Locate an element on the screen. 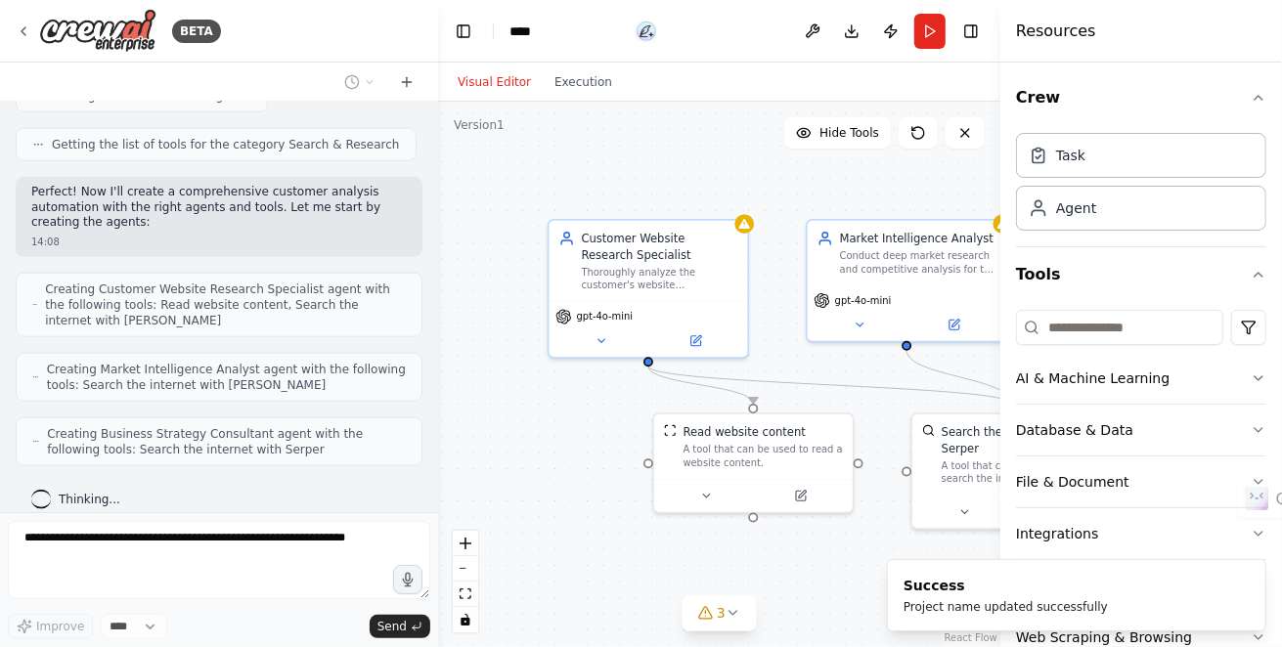  div: Success is located at coordinates (1005, 586).